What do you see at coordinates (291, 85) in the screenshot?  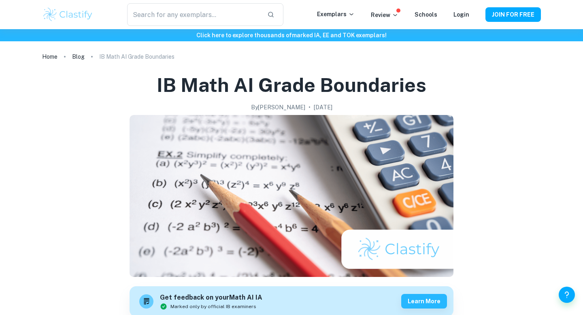 I see `h1: IB Math AI Grade Boundaries` at bounding box center [291, 85].